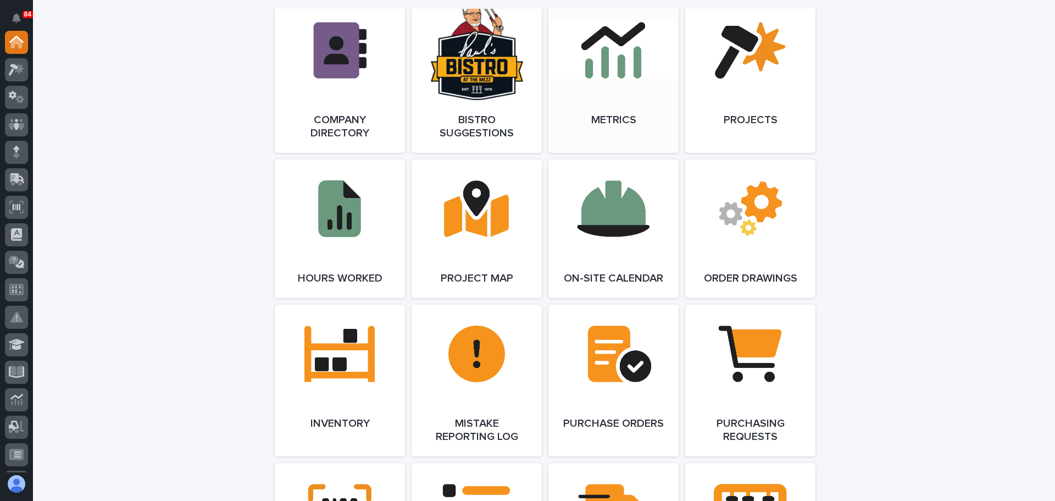 This screenshot has height=501, width=1055. I want to click on a: Project Map, so click(476, 229).